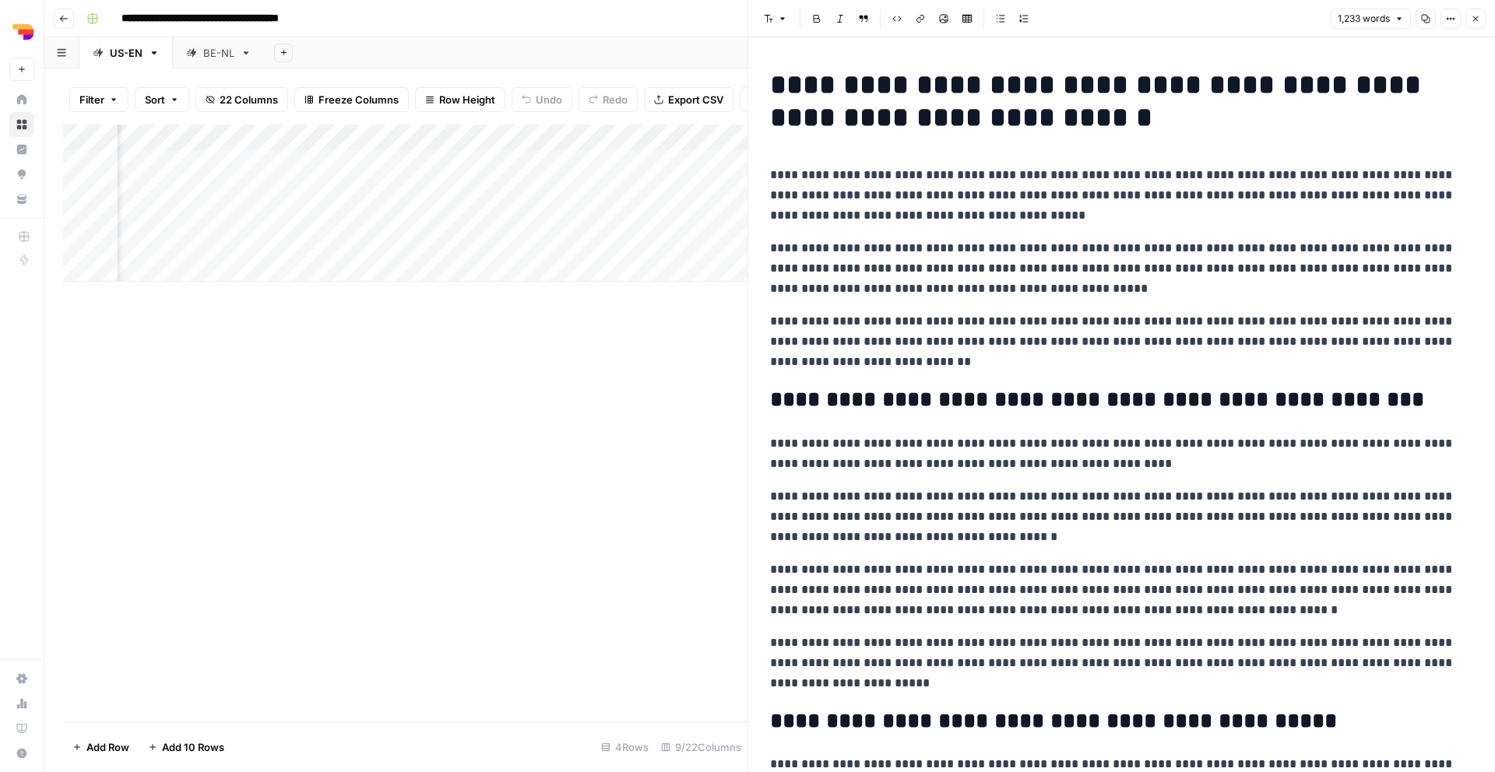 The width and height of the screenshot is (1495, 772). Describe the element at coordinates (625, 748) in the screenshot. I see `div: 4 Rows` at that location.